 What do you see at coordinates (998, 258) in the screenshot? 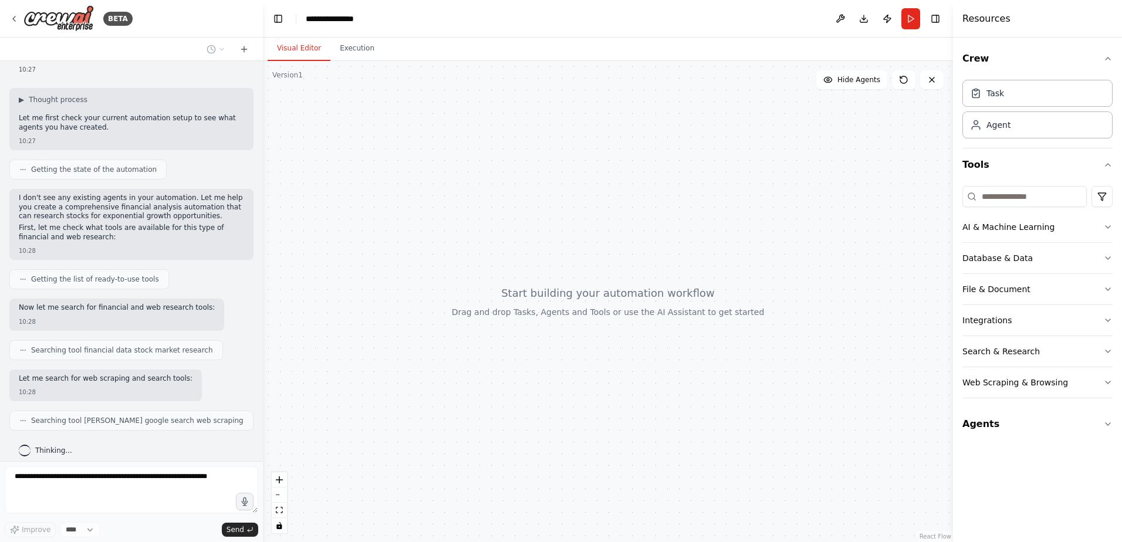
I see `div: Database & Data` at bounding box center [998, 258].